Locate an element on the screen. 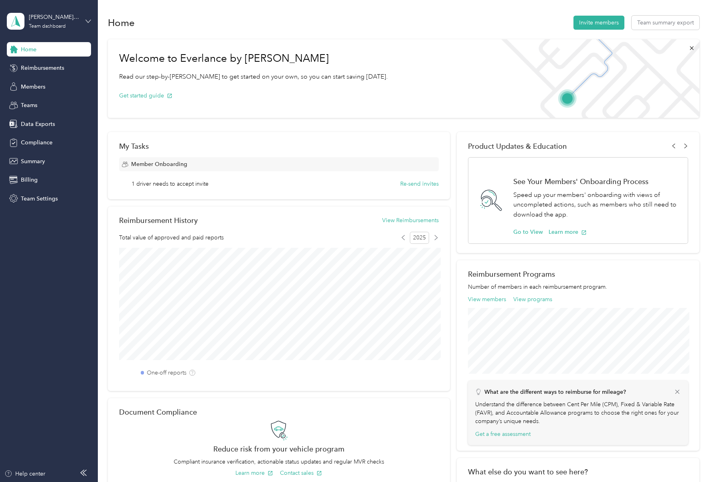  p: Speed up your members' onboarding with views of uncompleted actions, such as members who still ne... is located at coordinates (596, 205).